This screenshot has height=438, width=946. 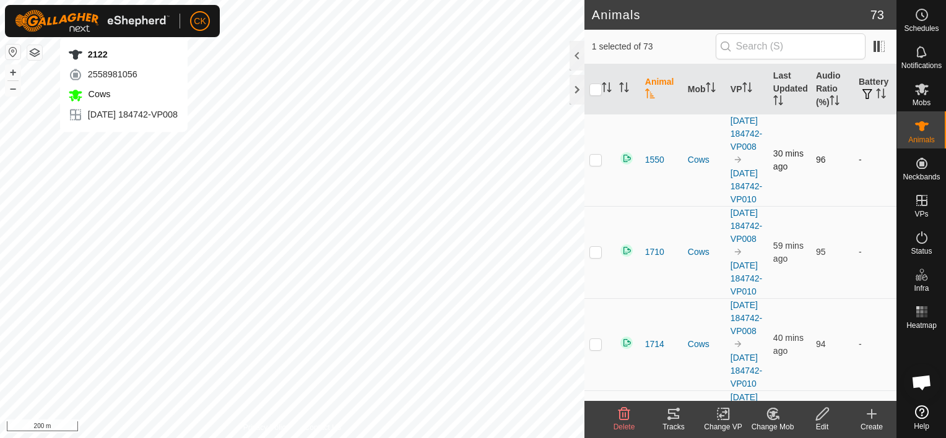 What do you see at coordinates (674, 427) in the screenshot?
I see `div: Tracks` at bounding box center [674, 427].